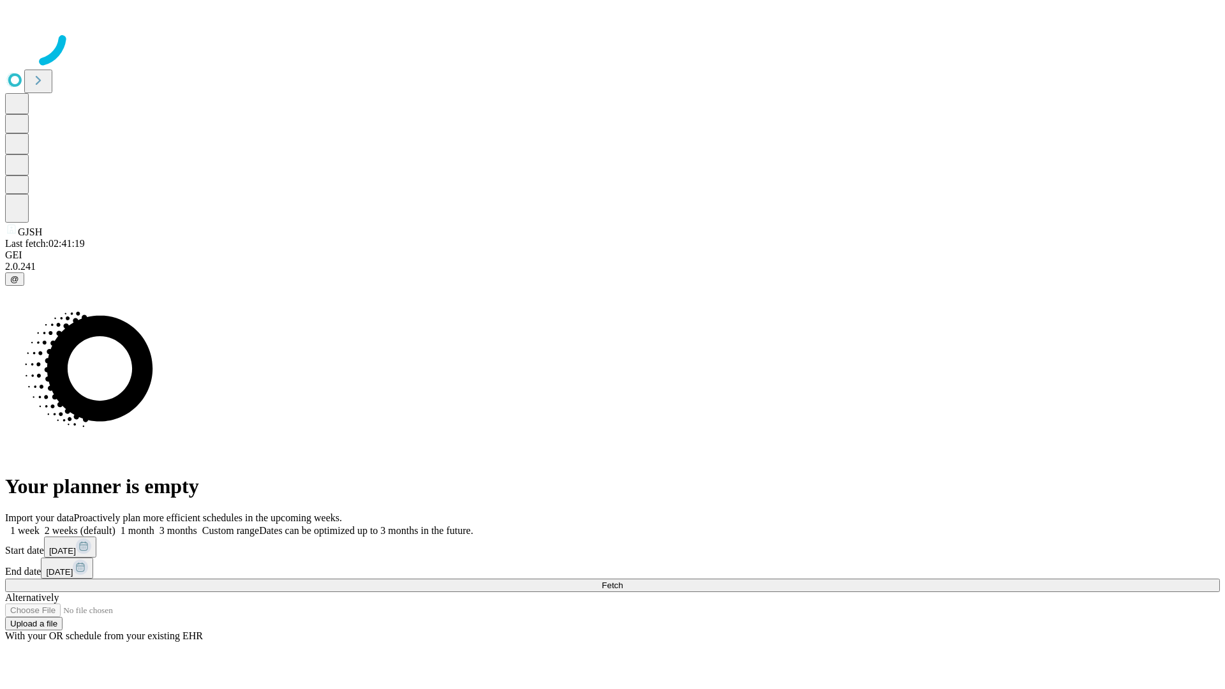 The image size is (1225, 689). I want to click on span: 1 month, so click(137, 530).